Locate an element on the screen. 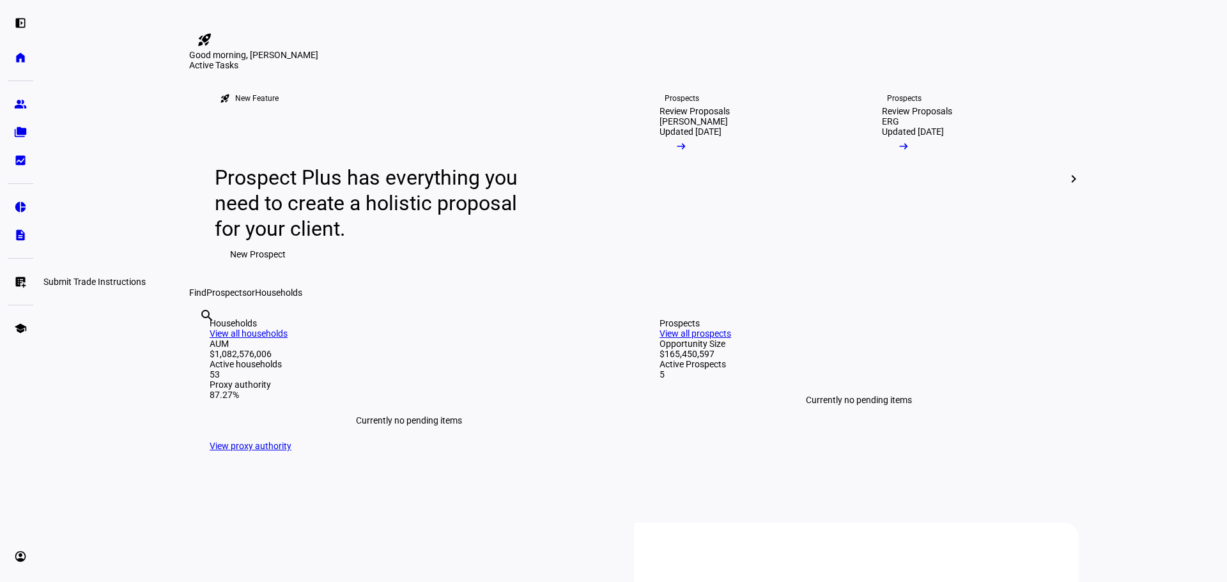 The height and width of the screenshot is (582, 1227). div: 5 is located at coordinates (859, 374).